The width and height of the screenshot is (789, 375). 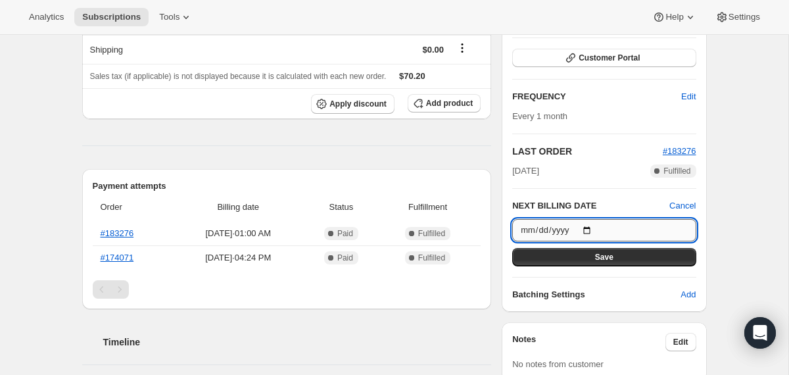 I want to click on div: Open Intercom Messenger, so click(x=760, y=332).